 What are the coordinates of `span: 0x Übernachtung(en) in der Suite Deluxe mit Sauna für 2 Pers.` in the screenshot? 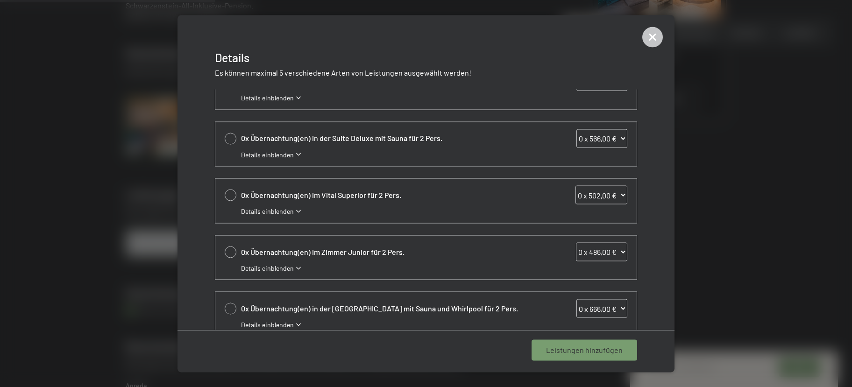 It's located at (386, 138).